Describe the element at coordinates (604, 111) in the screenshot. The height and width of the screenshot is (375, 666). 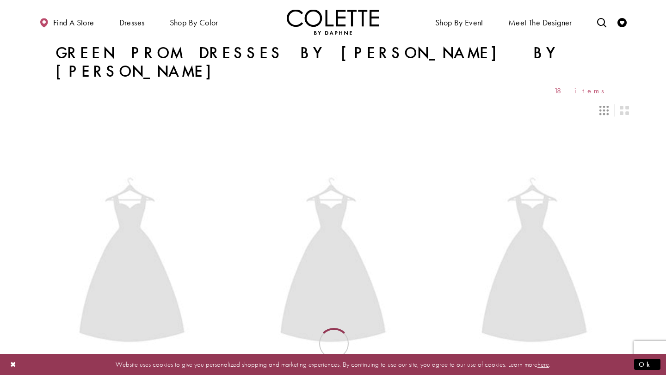
I see `span: Switch layout to 3 columns` at that location.